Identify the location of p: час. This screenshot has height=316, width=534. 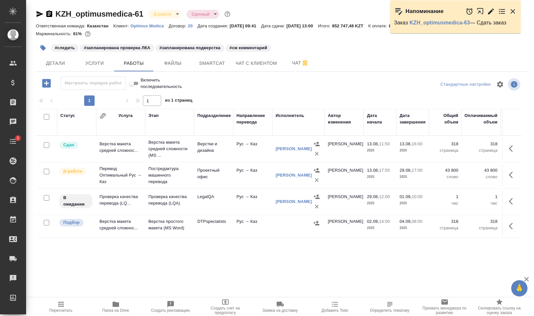
(445, 203).